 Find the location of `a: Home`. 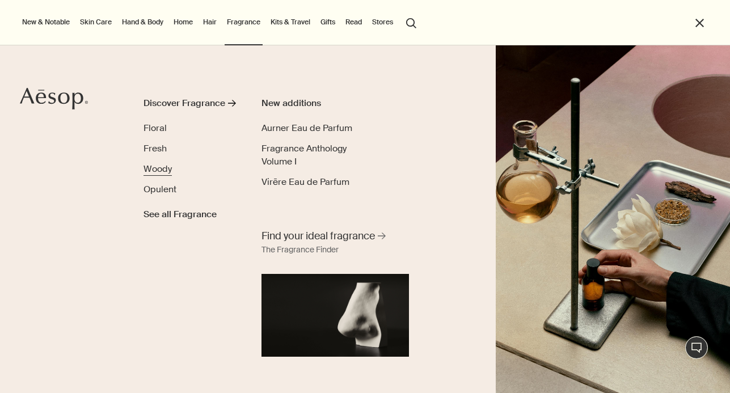

a: Home is located at coordinates (183, 22).